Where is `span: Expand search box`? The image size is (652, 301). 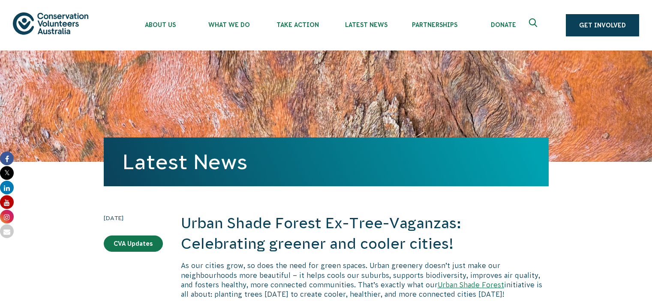
span: Expand search box is located at coordinates (534, 25).